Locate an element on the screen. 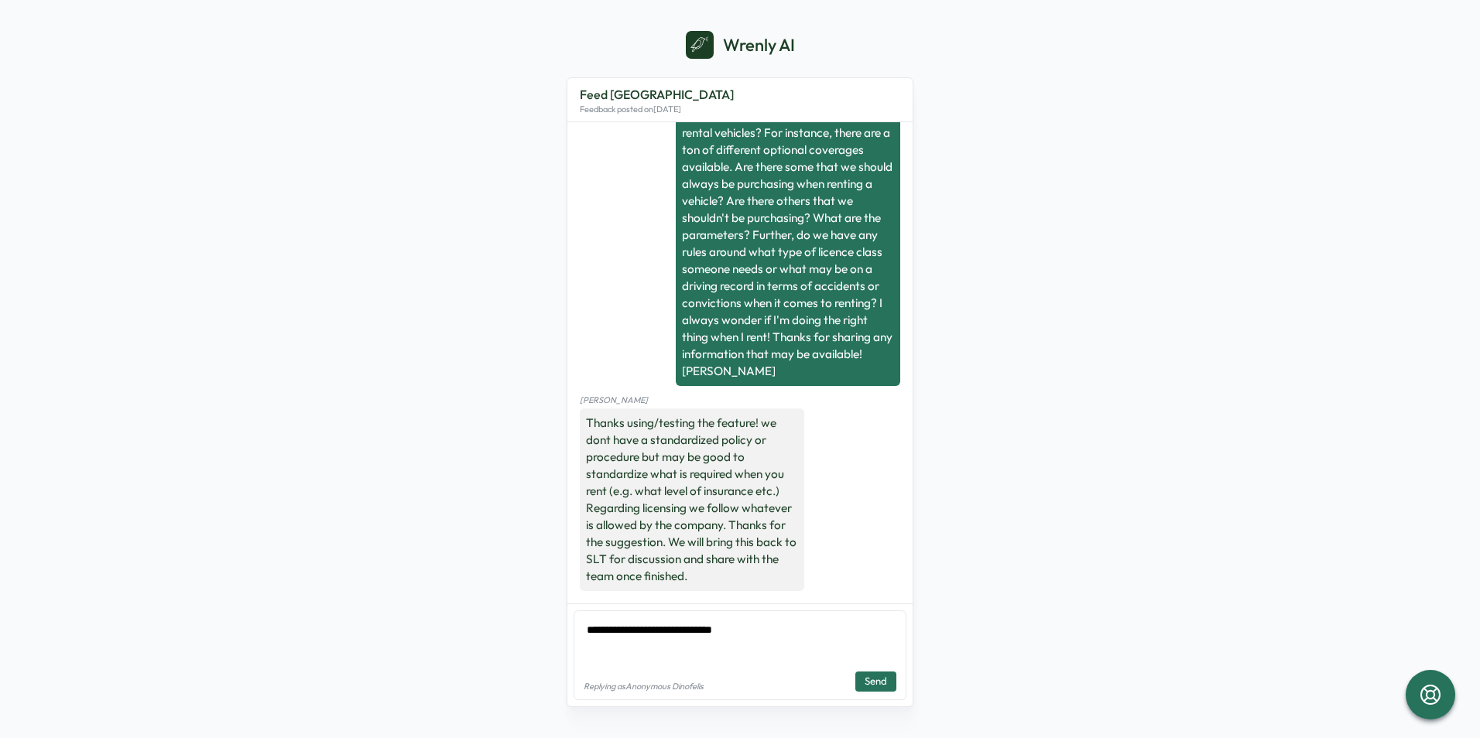  a: Wrenly AI is located at coordinates (740, 45).